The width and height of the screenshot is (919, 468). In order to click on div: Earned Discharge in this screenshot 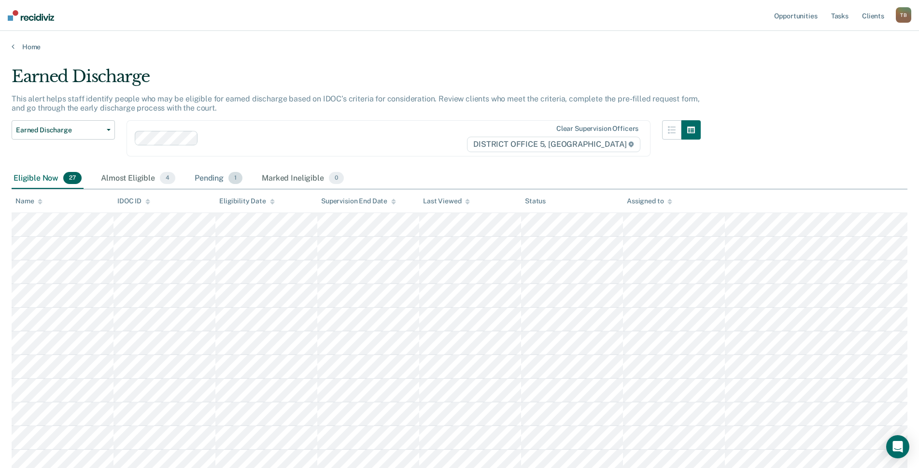, I will do `click(356, 80)`.